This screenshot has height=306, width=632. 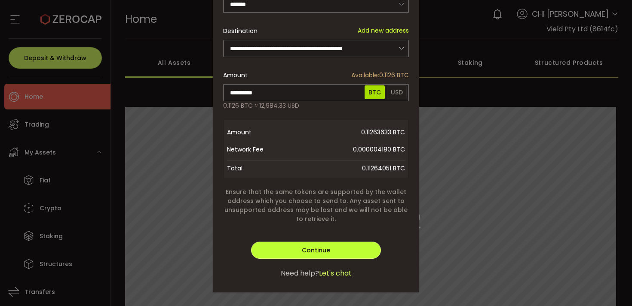 I want to click on span: Let's chat, so click(x=335, y=274).